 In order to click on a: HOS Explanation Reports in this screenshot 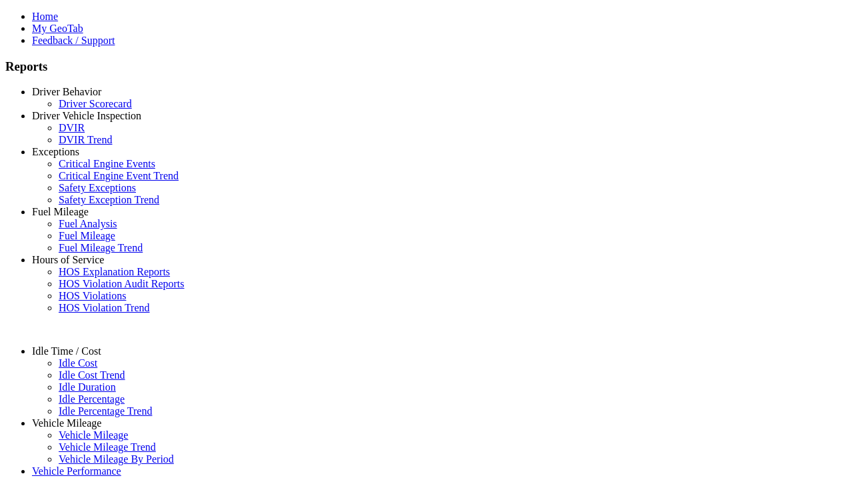, I will do `click(114, 271)`.